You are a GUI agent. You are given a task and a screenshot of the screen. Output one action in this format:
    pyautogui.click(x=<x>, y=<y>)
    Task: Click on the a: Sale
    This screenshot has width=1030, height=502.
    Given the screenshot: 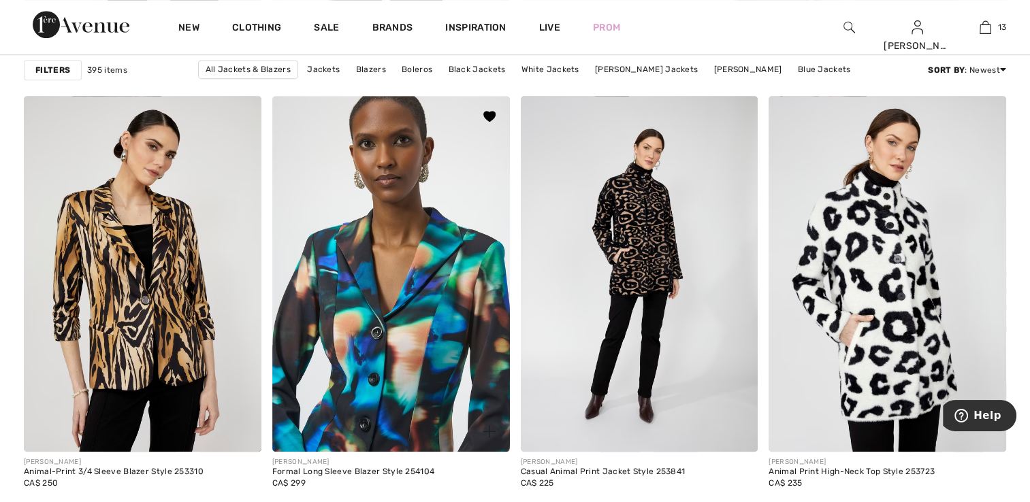 What is the action you would take?
    pyautogui.click(x=326, y=29)
    